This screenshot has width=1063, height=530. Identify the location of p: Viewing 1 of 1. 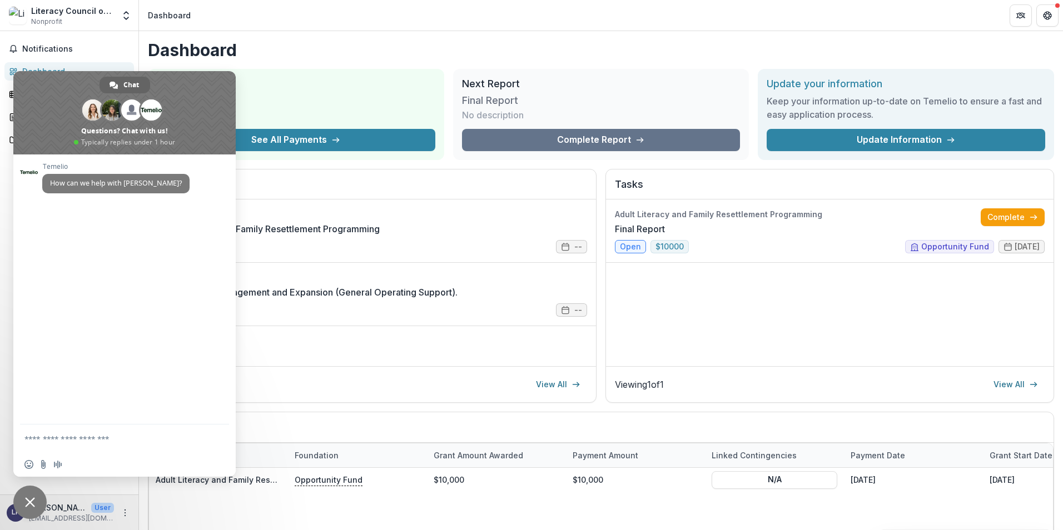
(639, 385).